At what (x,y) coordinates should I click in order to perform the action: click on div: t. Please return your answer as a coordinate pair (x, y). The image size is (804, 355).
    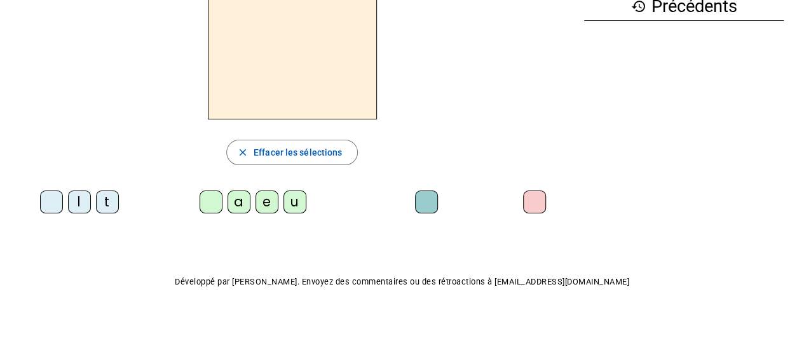
    Looking at the image, I should click on (107, 202).